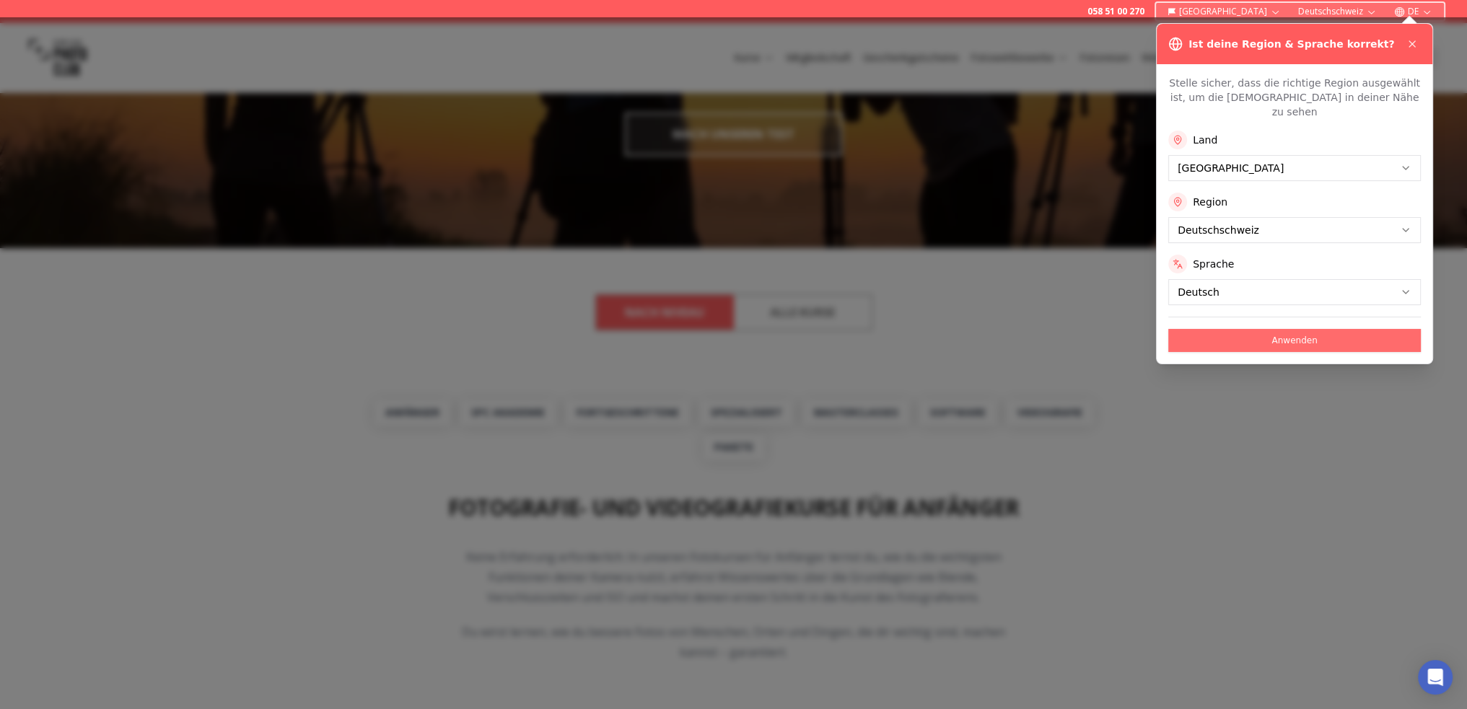 The image size is (1467, 709). Describe the element at coordinates (1213, 264) in the screenshot. I see `label: Sprache` at that location.